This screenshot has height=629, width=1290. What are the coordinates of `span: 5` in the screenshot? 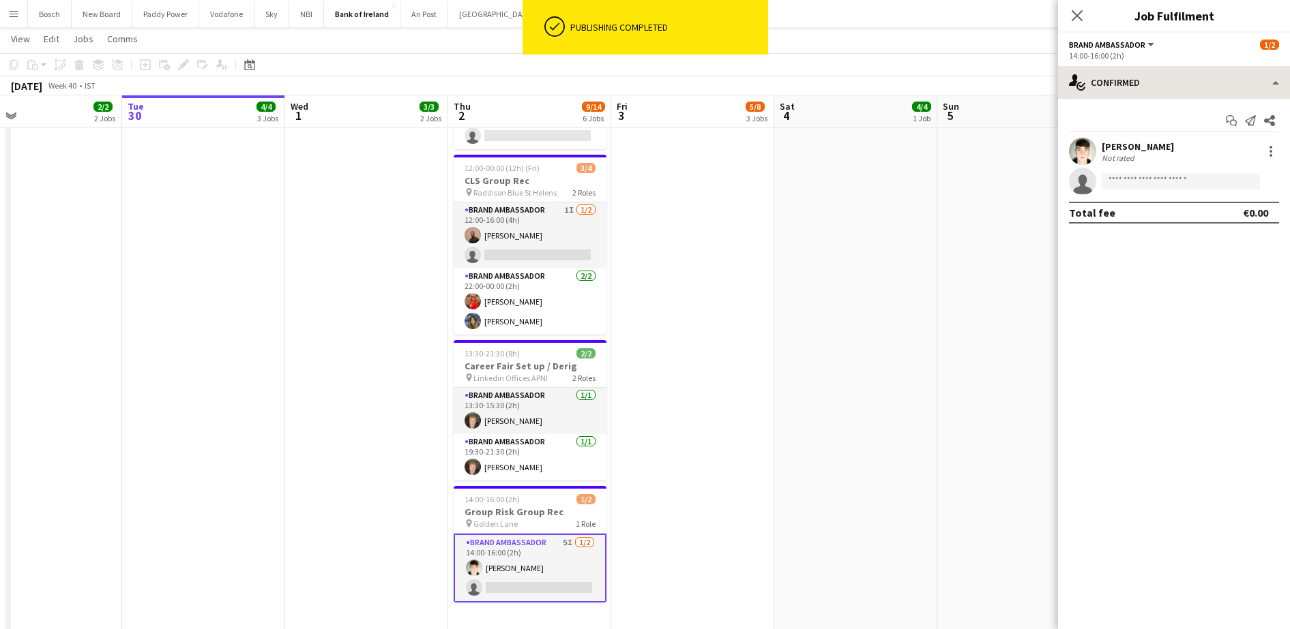 It's located at (949, 115).